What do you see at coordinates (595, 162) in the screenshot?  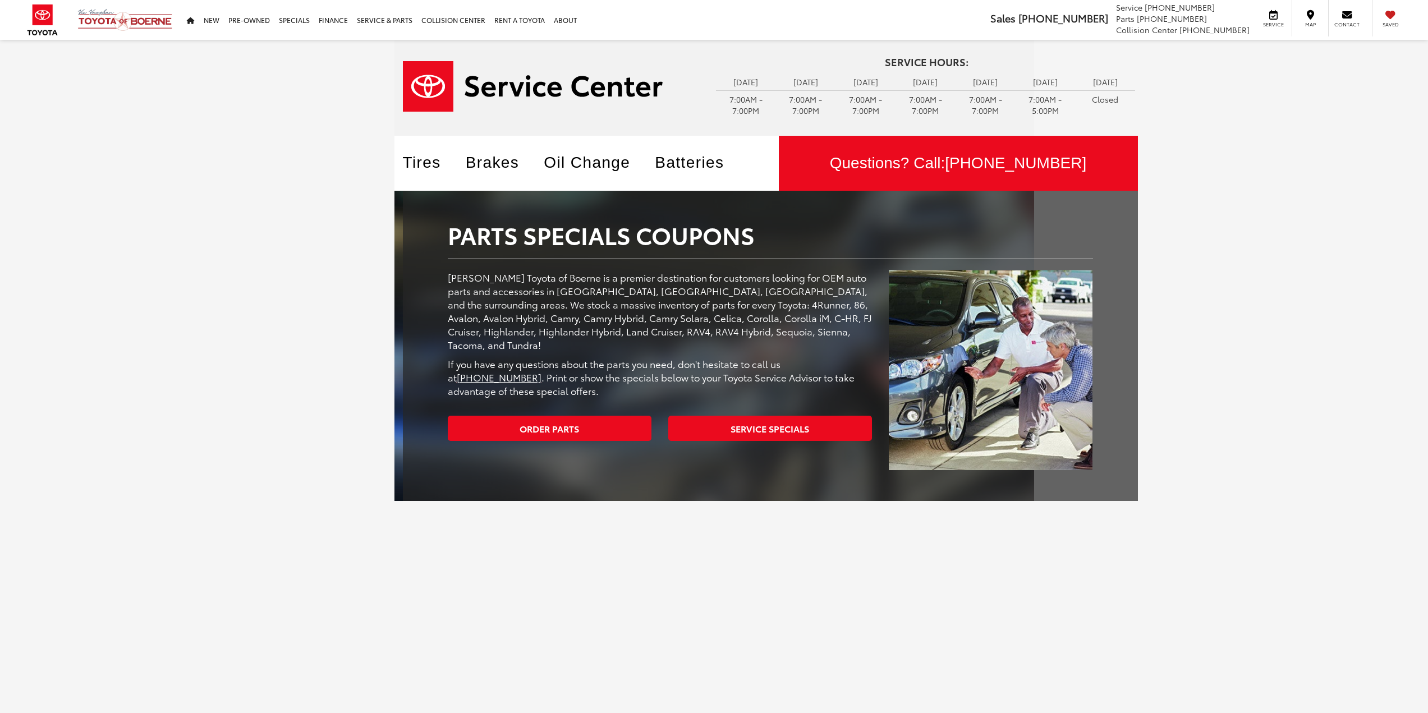 I see `a: Oil Change` at bounding box center [595, 162].